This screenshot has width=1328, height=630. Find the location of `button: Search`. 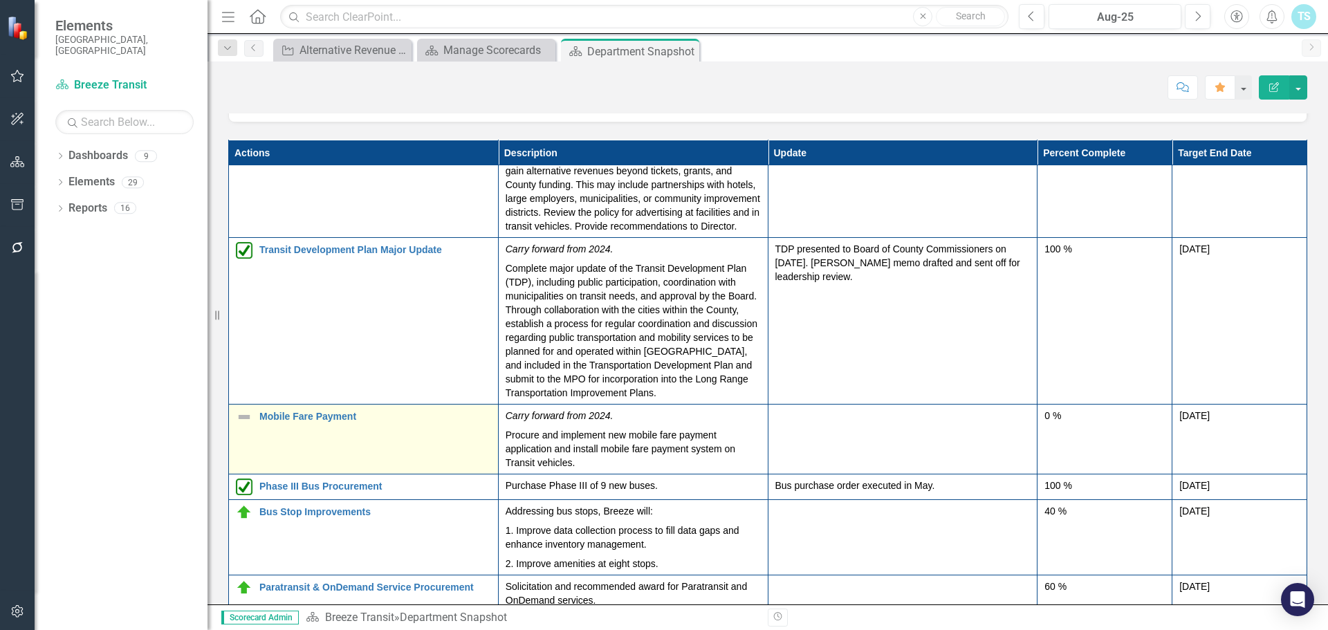

button: Search is located at coordinates (971, 17).